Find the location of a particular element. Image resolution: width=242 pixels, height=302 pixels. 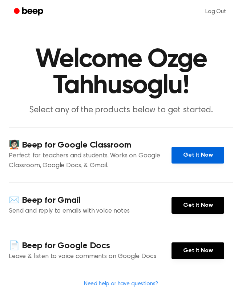

a: Log Out is located at coordinates (215, 12).